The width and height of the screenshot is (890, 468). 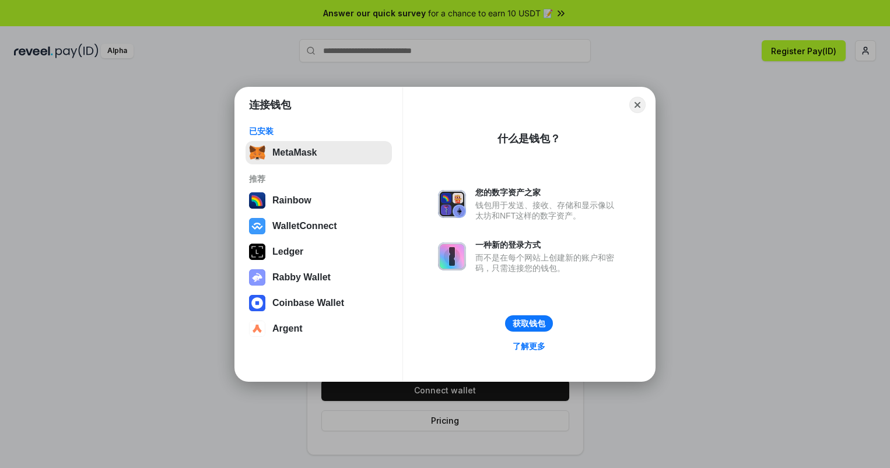 What do you see at coordinates (529, 324) in the screenshot?
I see `button: 获取钱包` at bounding box center [529, 324].